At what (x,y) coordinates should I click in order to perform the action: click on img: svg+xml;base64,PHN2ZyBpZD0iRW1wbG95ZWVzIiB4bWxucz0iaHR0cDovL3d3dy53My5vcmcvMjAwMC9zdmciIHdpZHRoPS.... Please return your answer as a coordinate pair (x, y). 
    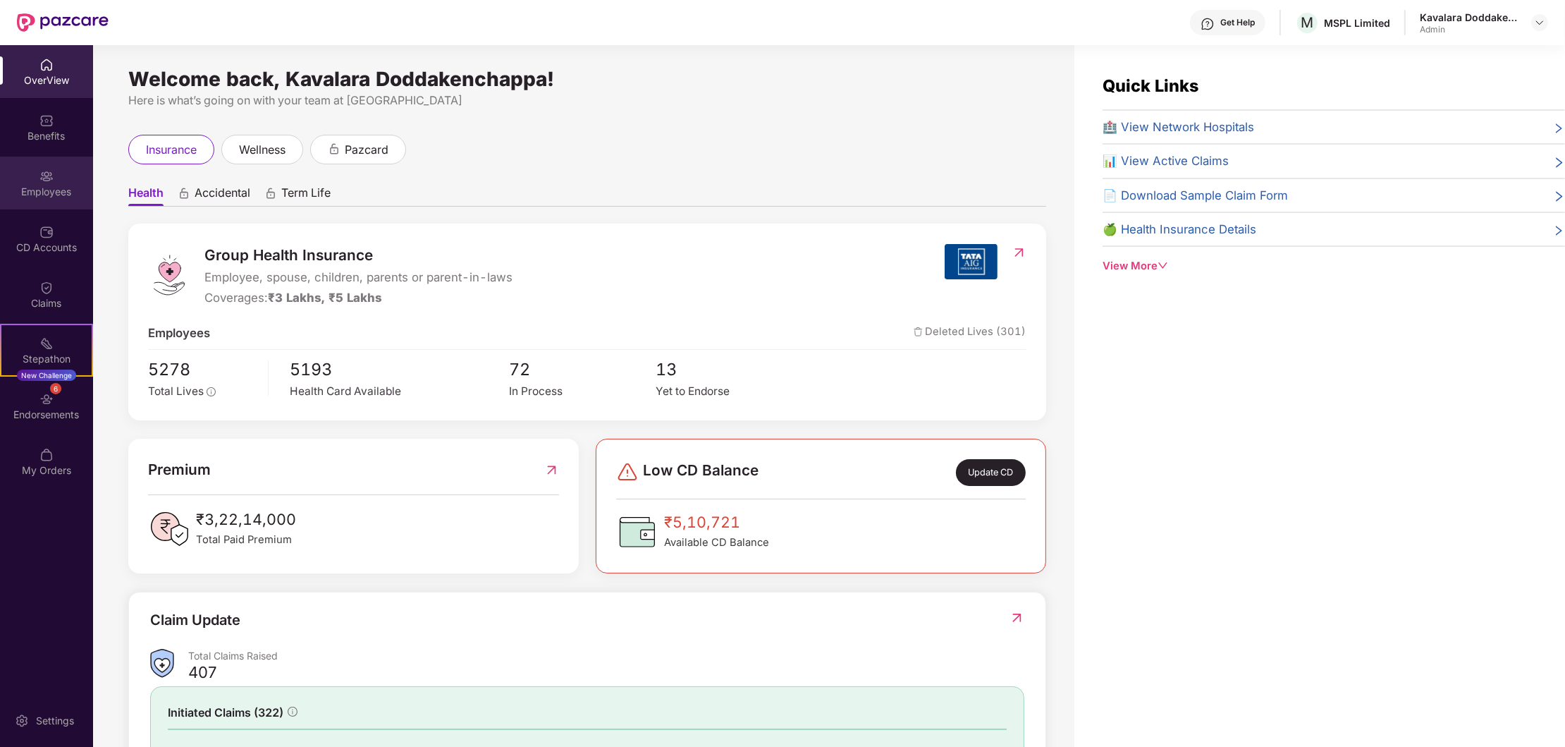
    Looking at the image, I should click on (47, 176).